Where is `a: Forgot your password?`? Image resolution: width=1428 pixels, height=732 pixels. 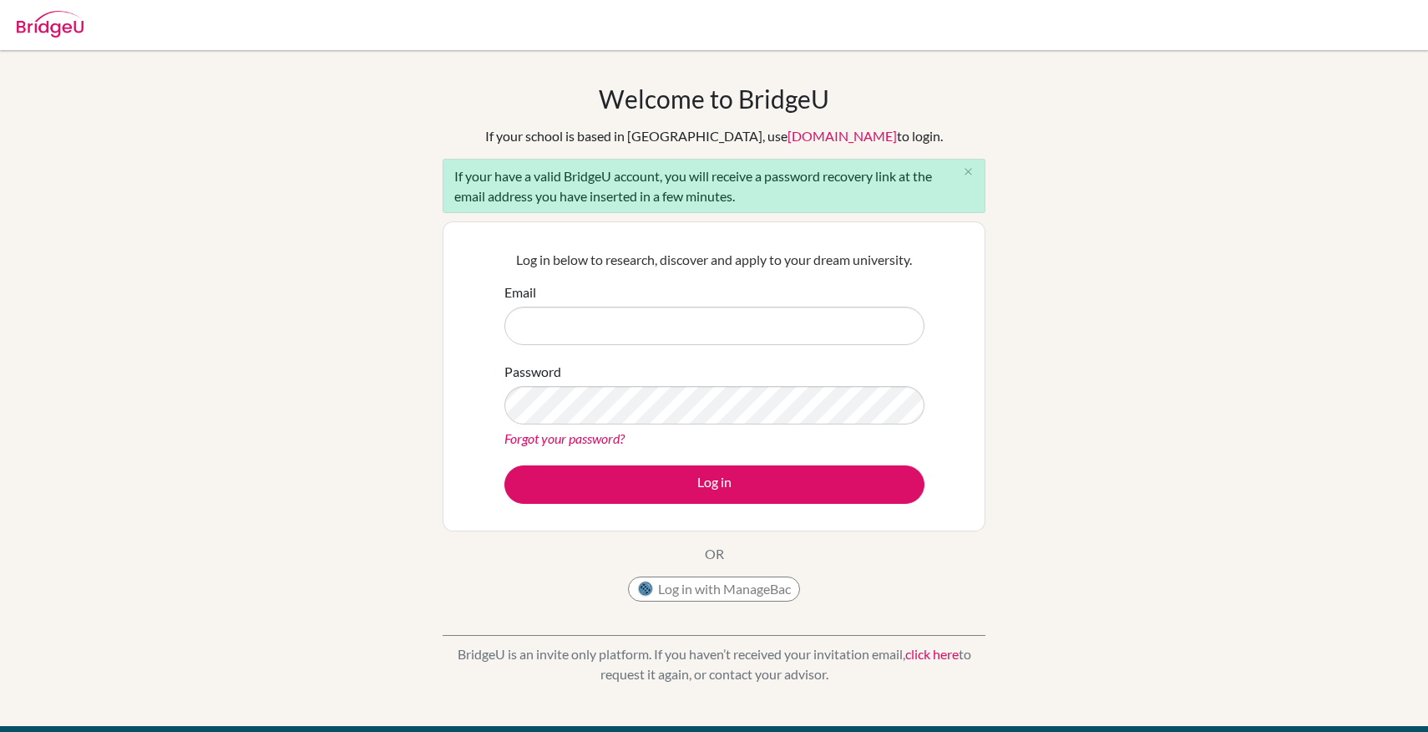
a: Forgot your password? is located at coordinates (565, 438).